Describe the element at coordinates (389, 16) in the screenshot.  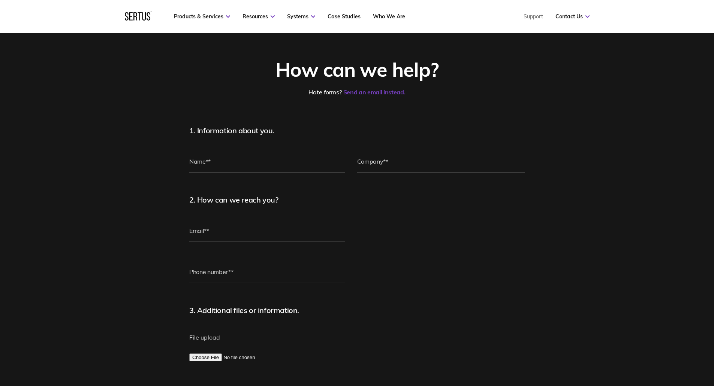
I see `a: Who We Are` at that location.